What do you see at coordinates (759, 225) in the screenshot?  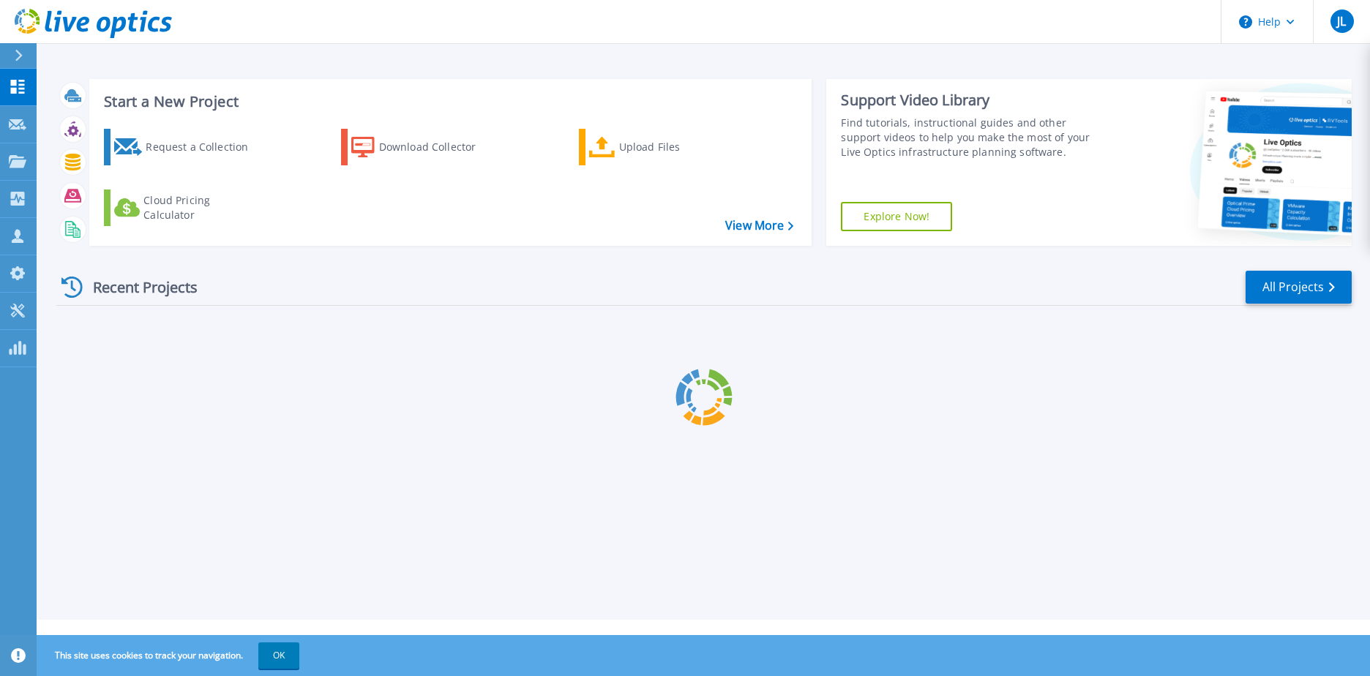 I see `a: View More` at bounding box center [759, 225].